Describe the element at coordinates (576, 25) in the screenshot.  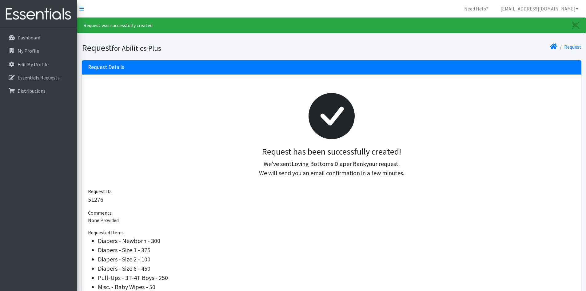
I see `a: Close` at that location.